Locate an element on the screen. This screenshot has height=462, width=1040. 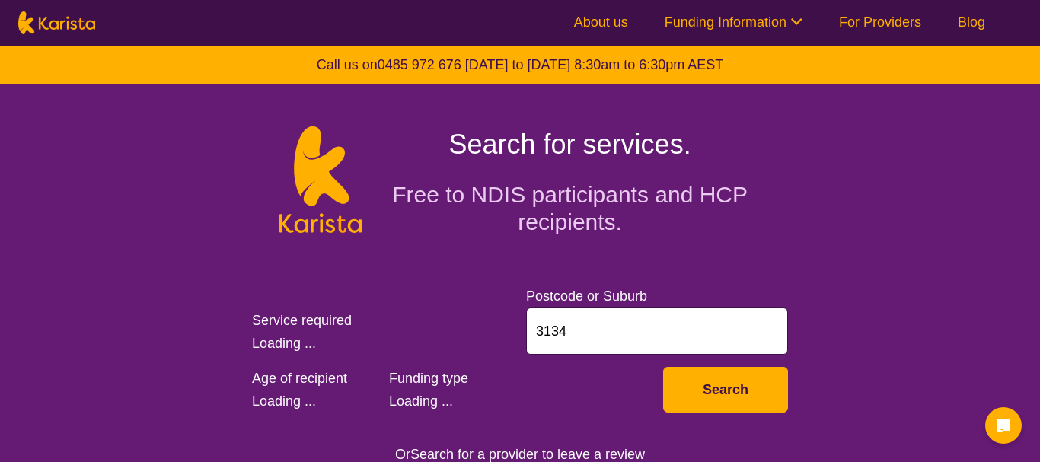
input: Type is located at coordinates (657, 331).